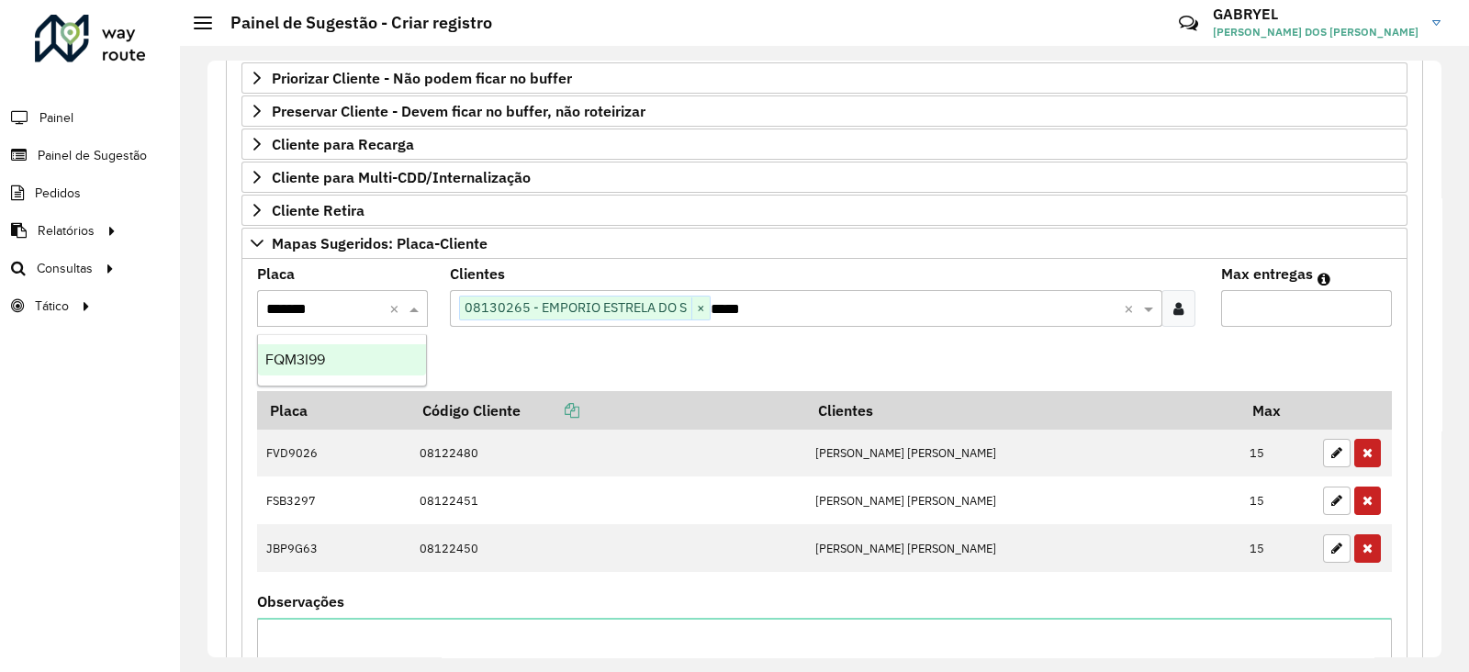 Image resolution: width=1469 pixels, height=672 pixels. What do you see at coordinates (1022, 410) in the screenshot?
I see `th: Clientes` at bounding box center [1022, 410].